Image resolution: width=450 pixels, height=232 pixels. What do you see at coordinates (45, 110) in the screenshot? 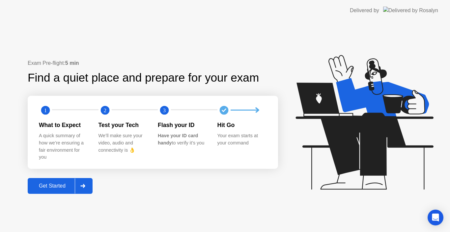
I see `text: 1` at bounding box center [45, 110].